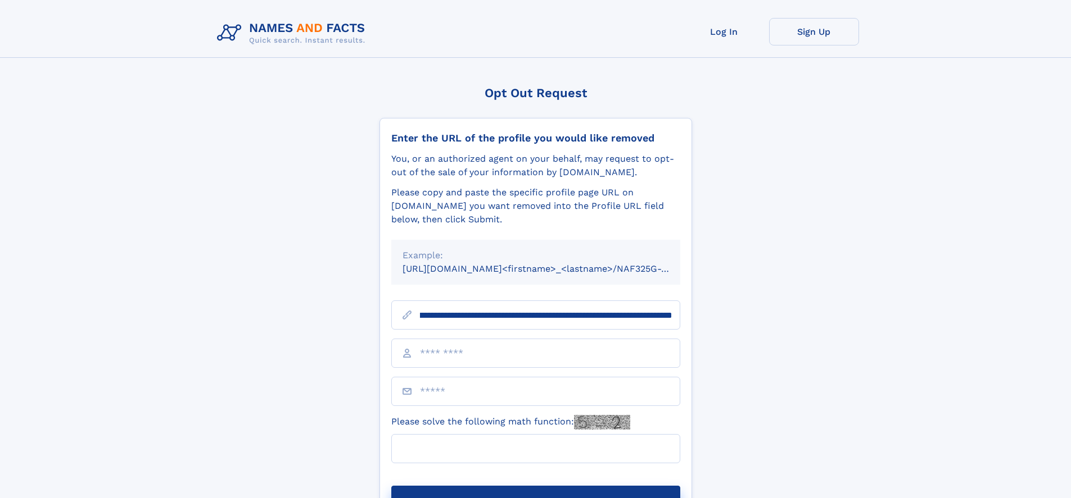 This screenshot has height=498, width=1071. I want to click on div: Opt Out Request, so click(536, 93).